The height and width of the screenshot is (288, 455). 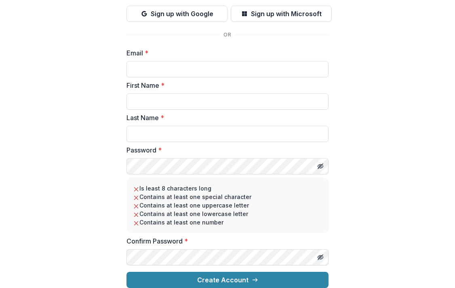 I want to click on button: Create Account, so click(x=228, y=280).